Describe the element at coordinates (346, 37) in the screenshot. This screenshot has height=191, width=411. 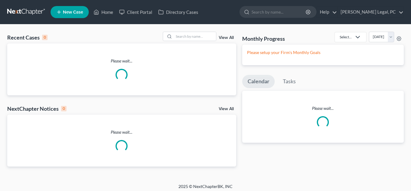
I see `div: Select...` at that location.